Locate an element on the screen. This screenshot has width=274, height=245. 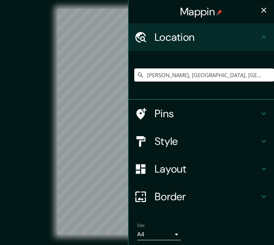
img: pin-icon.png is located at coordinates (220, 12).